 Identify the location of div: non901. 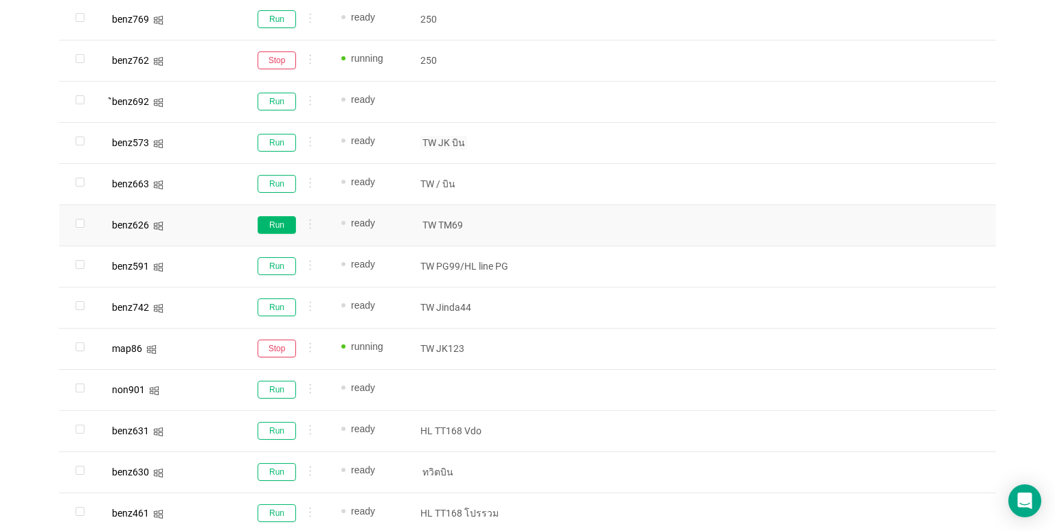
(128, 390).